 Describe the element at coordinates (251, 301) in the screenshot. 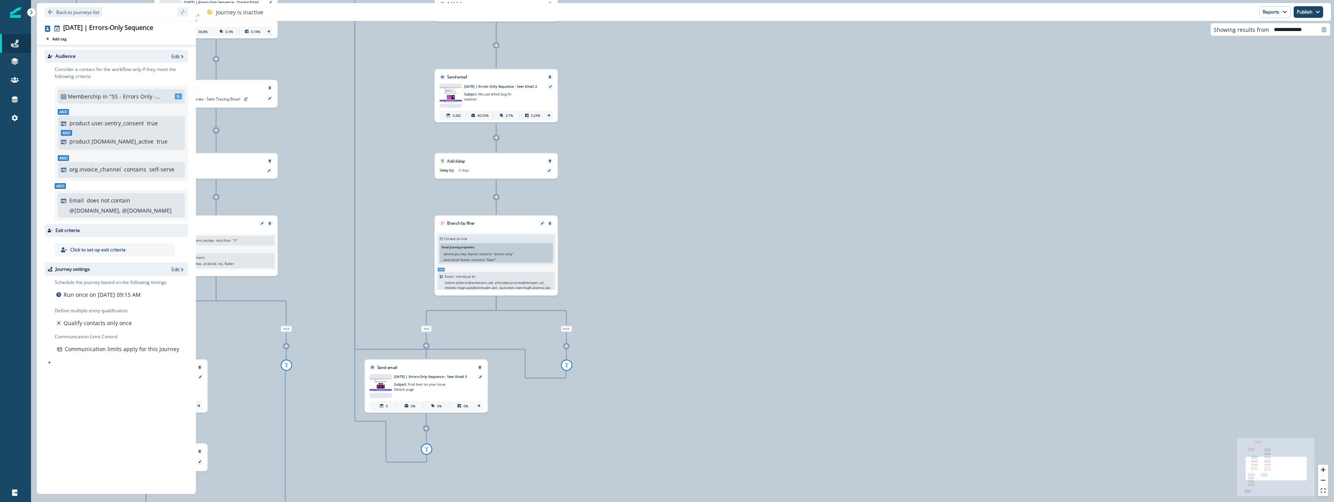

I see `g: Edge from 23b2f07c-53db-4c23-b41b-fc48257c4f86 to node-edge-label7f4eea99-3087-4b27-bbba-c6b5b7fb...` at that location.